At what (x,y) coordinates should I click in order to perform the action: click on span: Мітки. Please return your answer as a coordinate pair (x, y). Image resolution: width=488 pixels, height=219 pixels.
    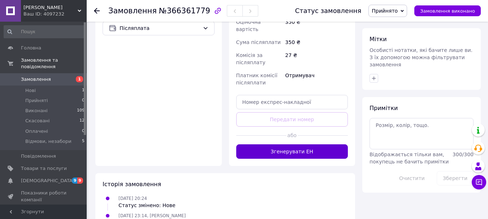
    Looking at the image, I should click on (378, 39).